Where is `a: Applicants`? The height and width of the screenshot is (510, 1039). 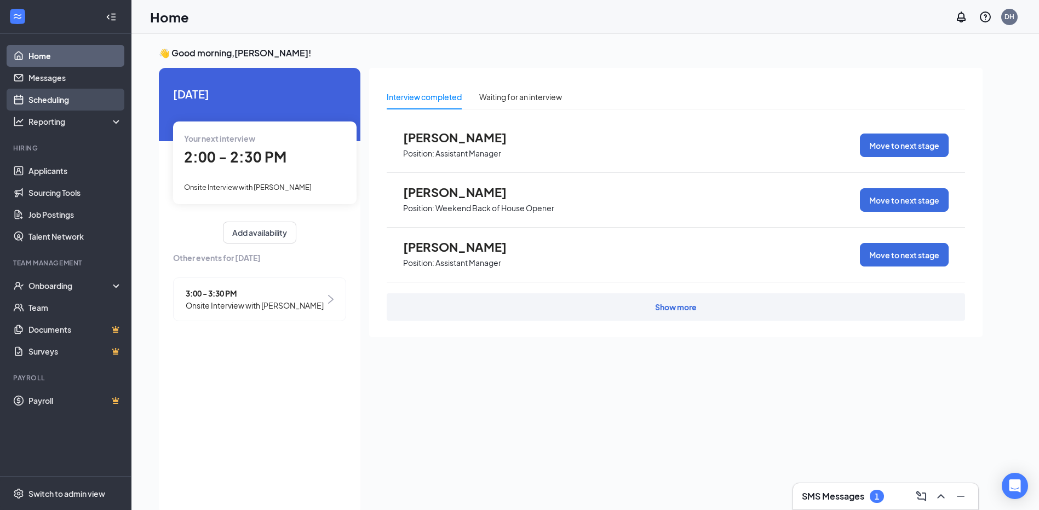 a: Applicants is located at coordinates (75, 171).